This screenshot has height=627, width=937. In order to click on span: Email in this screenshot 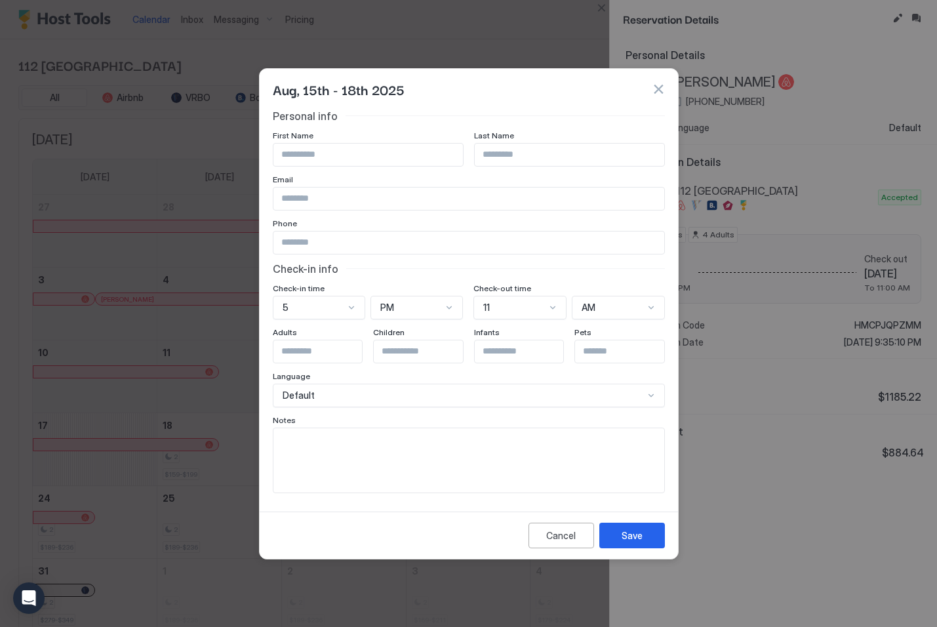, I will do `click(283, 179)`.